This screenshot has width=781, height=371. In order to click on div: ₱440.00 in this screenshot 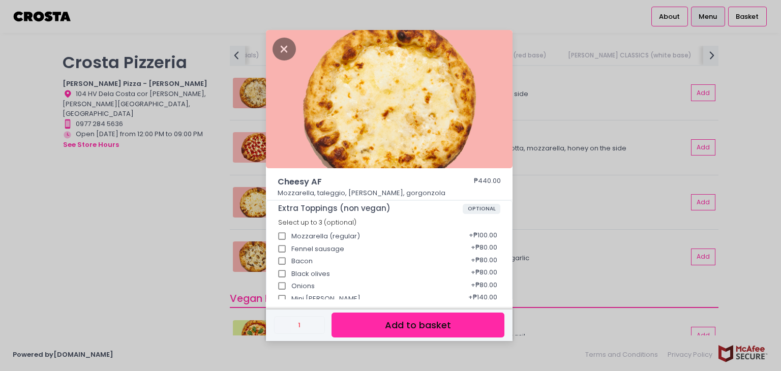, I will do `click(487, 182)`.